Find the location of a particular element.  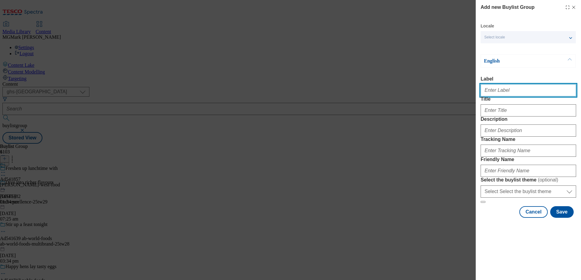

input: Enter Description is located at coordinates (528, 131).